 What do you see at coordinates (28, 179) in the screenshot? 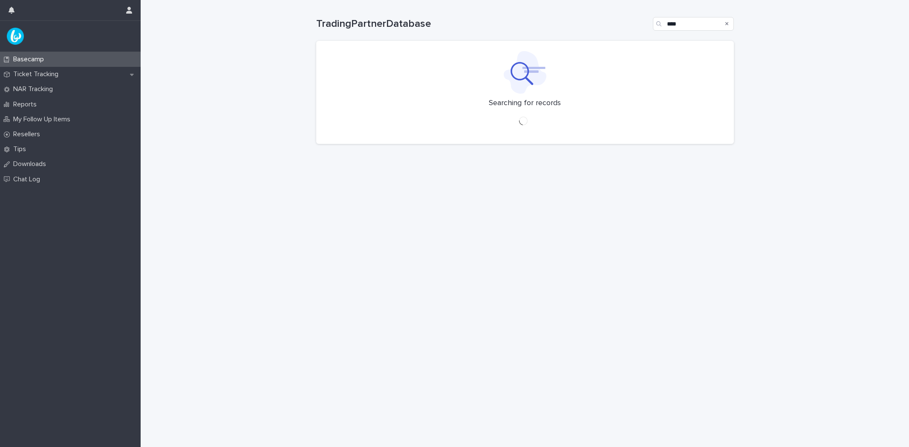
I see `p: Chat Log` at bounding box center [28, 179].